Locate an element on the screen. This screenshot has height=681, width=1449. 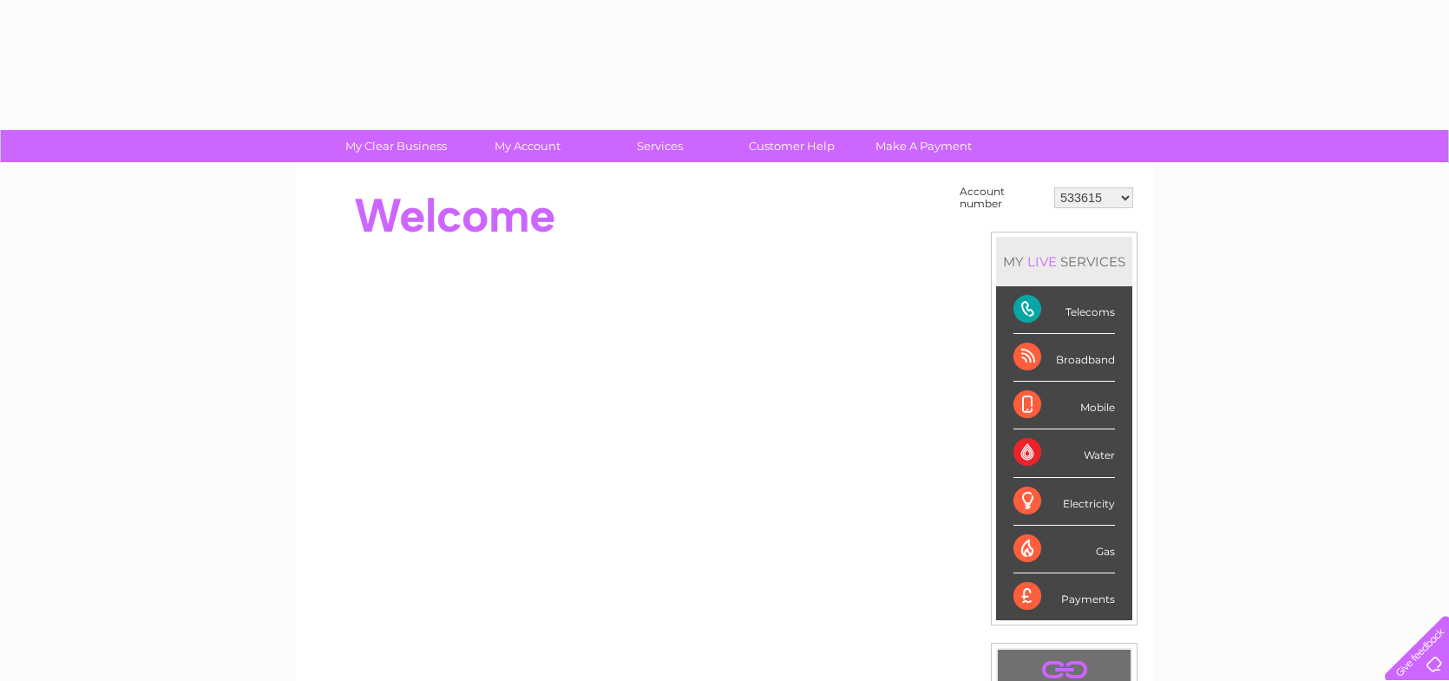
a: Make A Payment is located at coordinates (923, 146).